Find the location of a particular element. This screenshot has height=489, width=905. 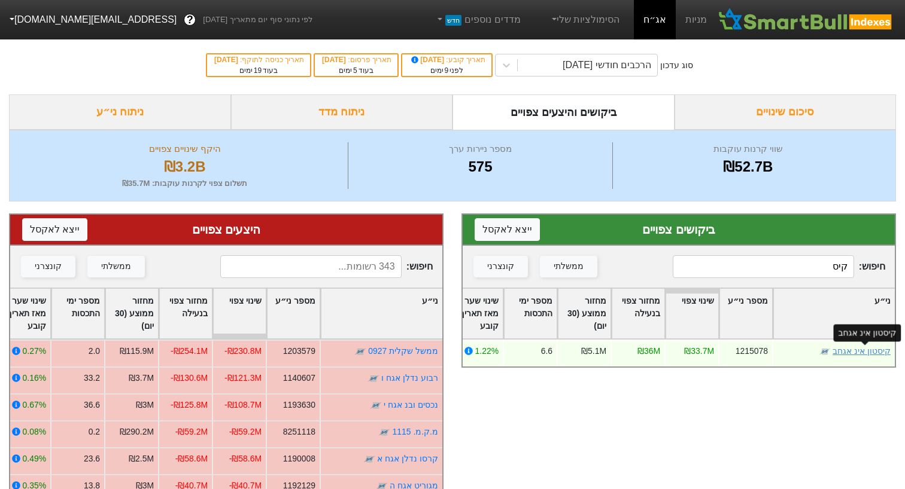

span: 19 is located at coordinates (257, 71).